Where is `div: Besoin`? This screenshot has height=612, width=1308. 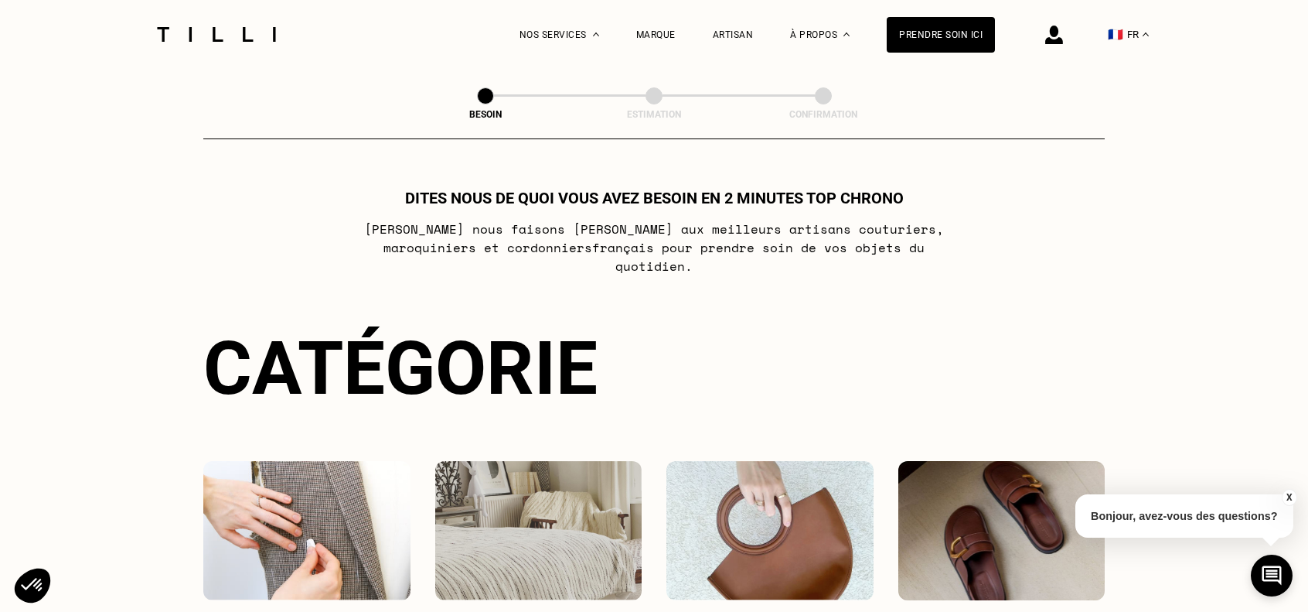 div: Besoin is located at coordinates (486, 114).